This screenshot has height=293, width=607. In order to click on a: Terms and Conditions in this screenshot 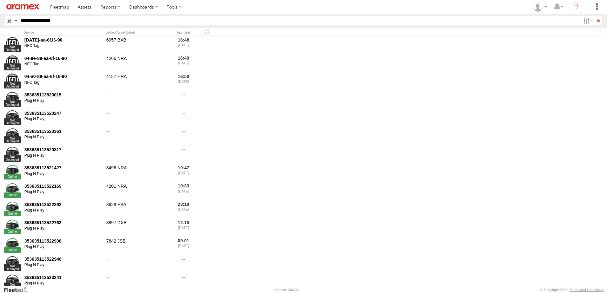, I will do `click(587, 290)`.